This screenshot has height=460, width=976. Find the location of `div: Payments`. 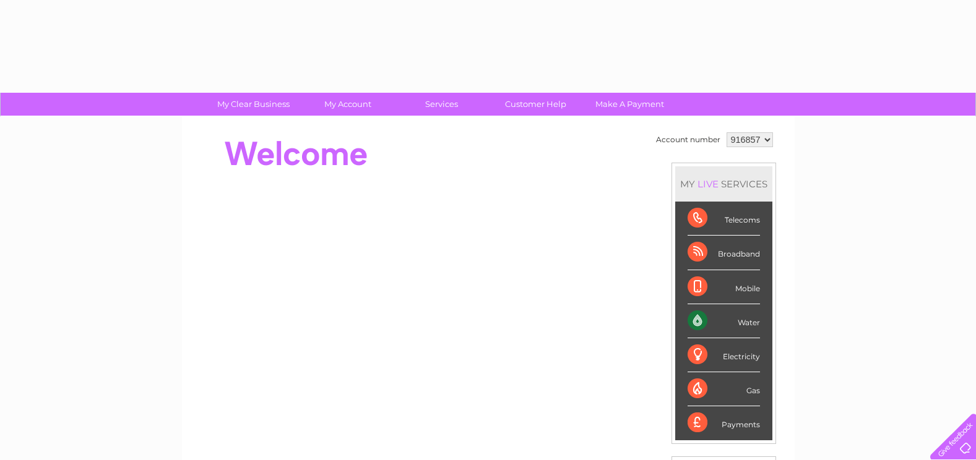

div: Payments is located at coordinates (723, 423).